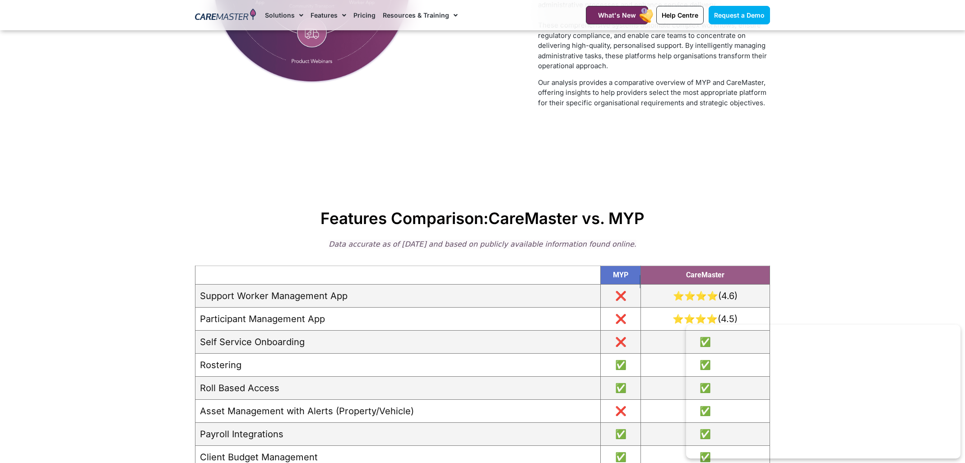 The height and width of the screenshot is (463, 965). I want to click on a: Request a Demo, so click(740, 15).